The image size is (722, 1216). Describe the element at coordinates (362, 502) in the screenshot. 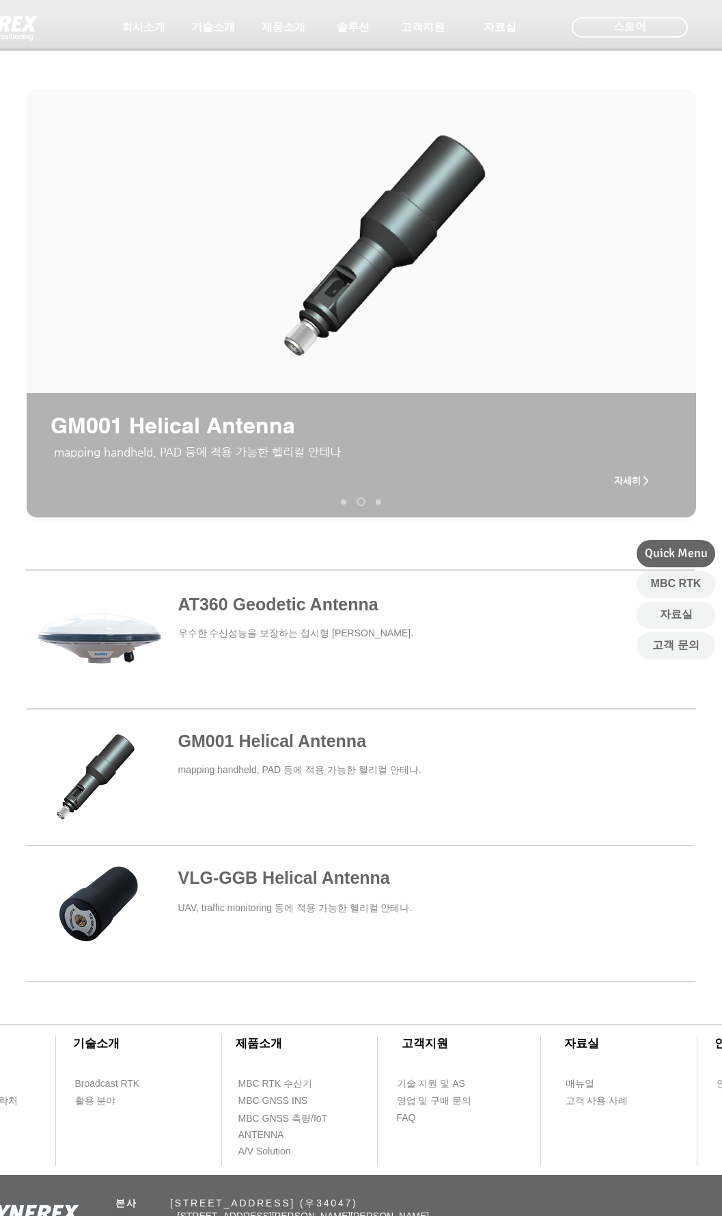

I see `nav: 슬라이드` at that location.